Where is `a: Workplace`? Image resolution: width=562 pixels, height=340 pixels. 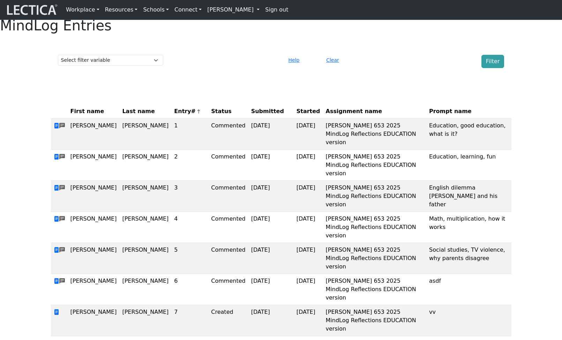
a: Workplace is located at coordinates (83, 10).